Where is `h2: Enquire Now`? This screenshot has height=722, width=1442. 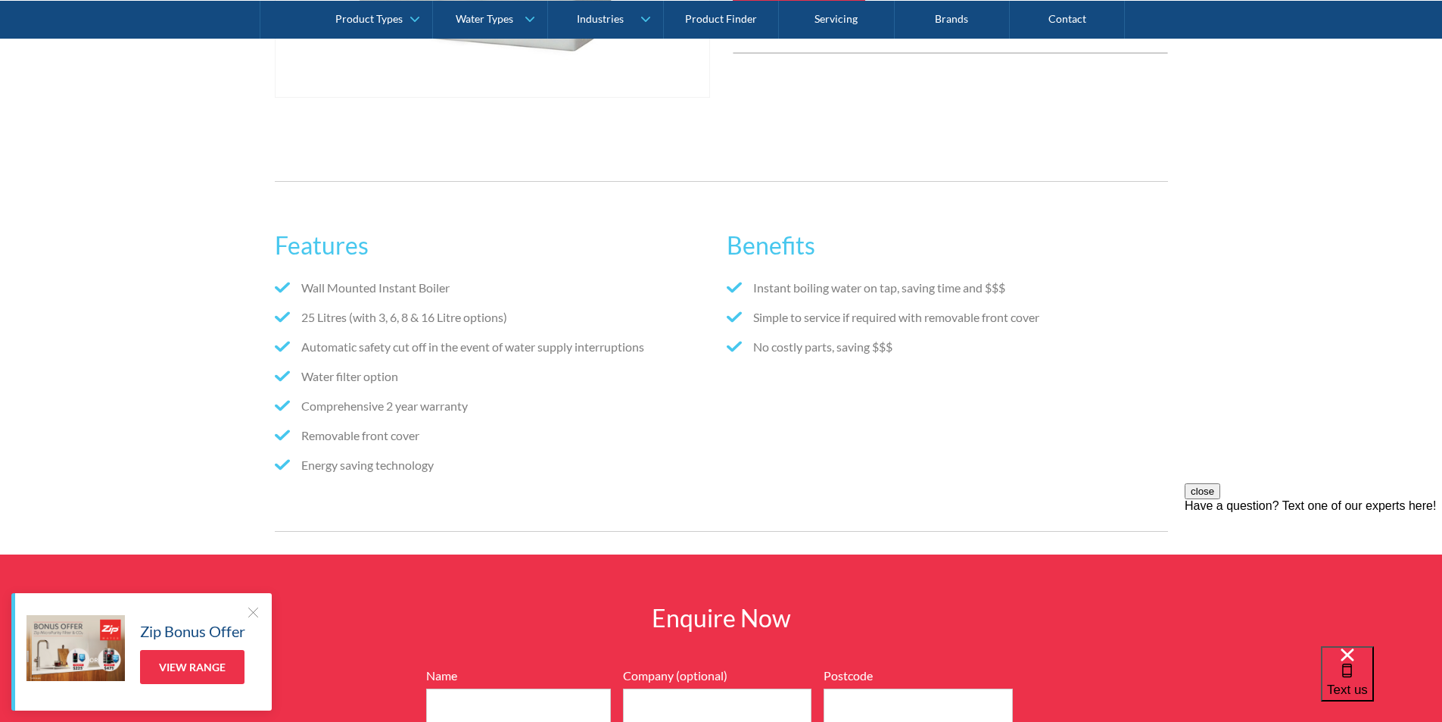
h2: Enquire Now is located at coordinates (722, 618).